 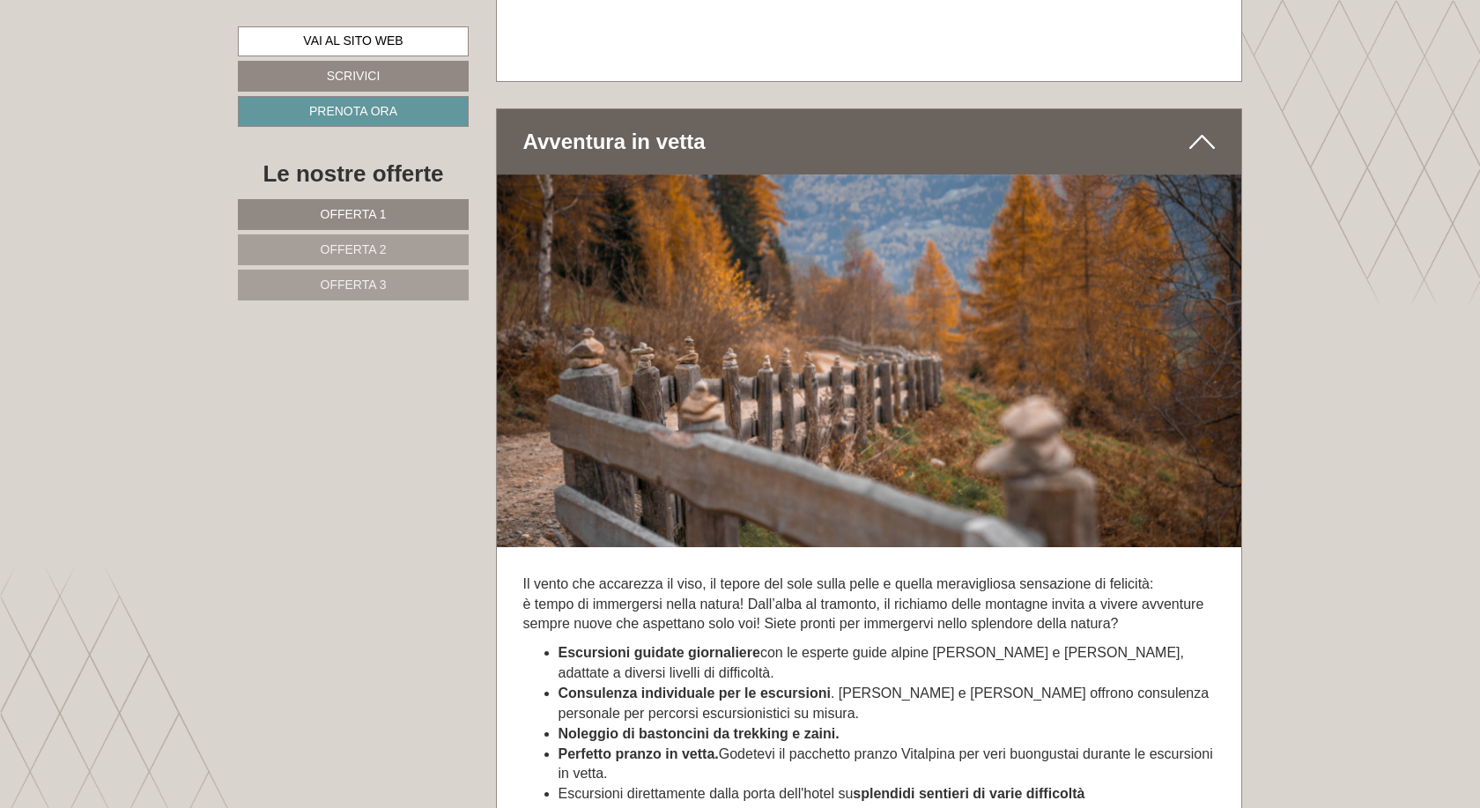 What do you see at coordinates (694, 693) in the screenshot?
I see `strong: Consulenza individuale per le escursioni` at bounding box center [694, 693].